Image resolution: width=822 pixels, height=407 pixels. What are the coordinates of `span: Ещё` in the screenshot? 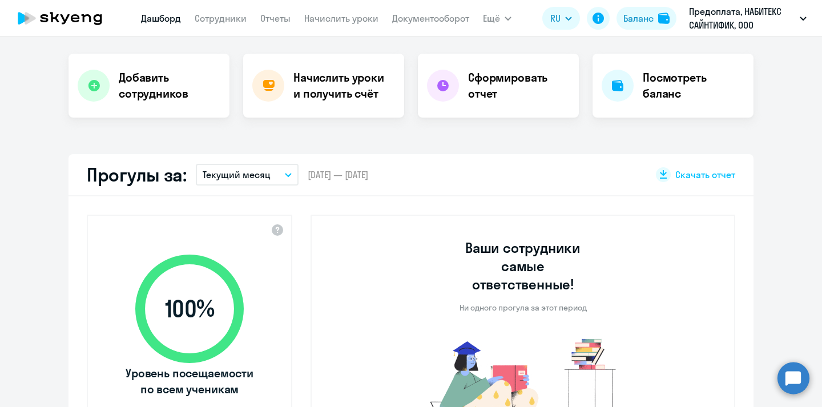 It's located at (492, 18).